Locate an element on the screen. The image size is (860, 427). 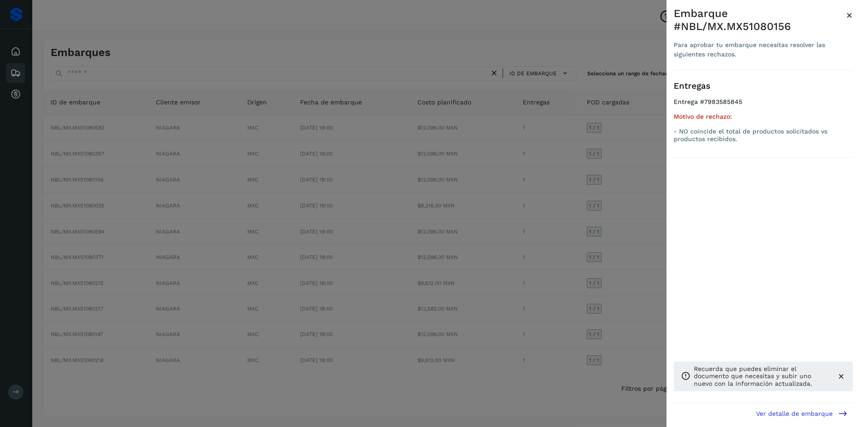
h4: Entrega #7983585845 is located at coordinates (763, 105).